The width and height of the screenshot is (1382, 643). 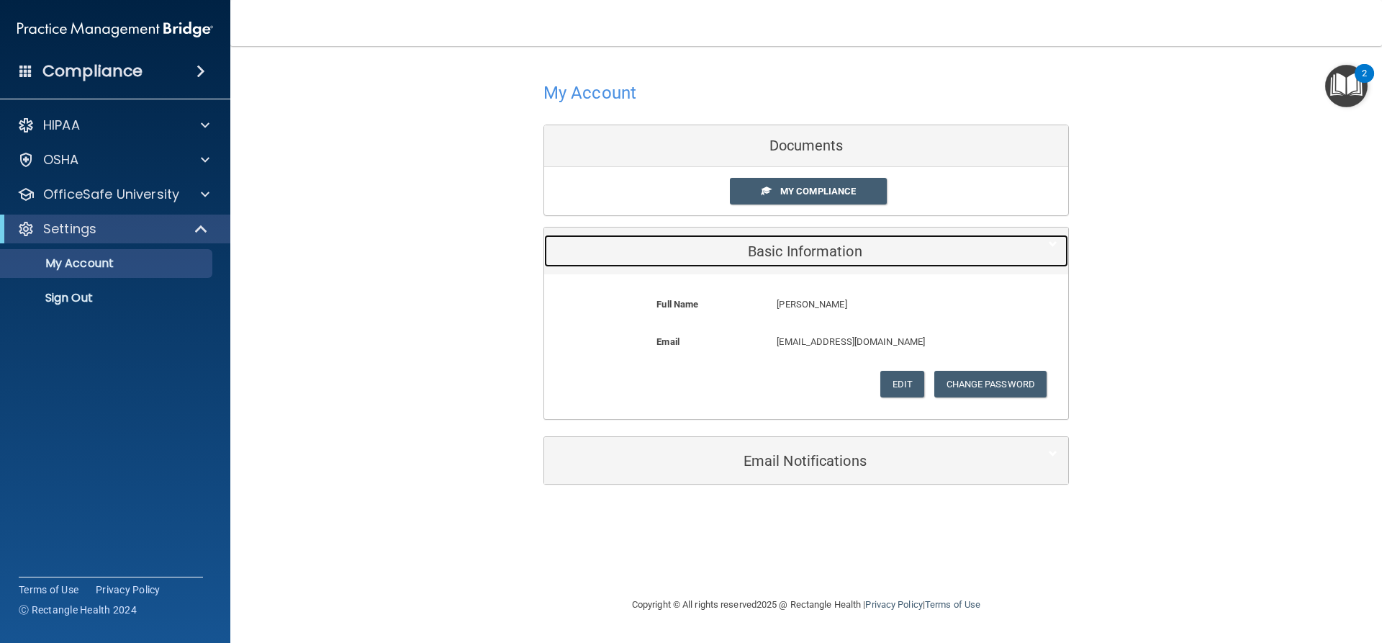 What do you see at coordinates (78, 610) in the screenshot?
I see `span: Ⓒ Rectangle Health 2024` at bounding box center [78, 610].